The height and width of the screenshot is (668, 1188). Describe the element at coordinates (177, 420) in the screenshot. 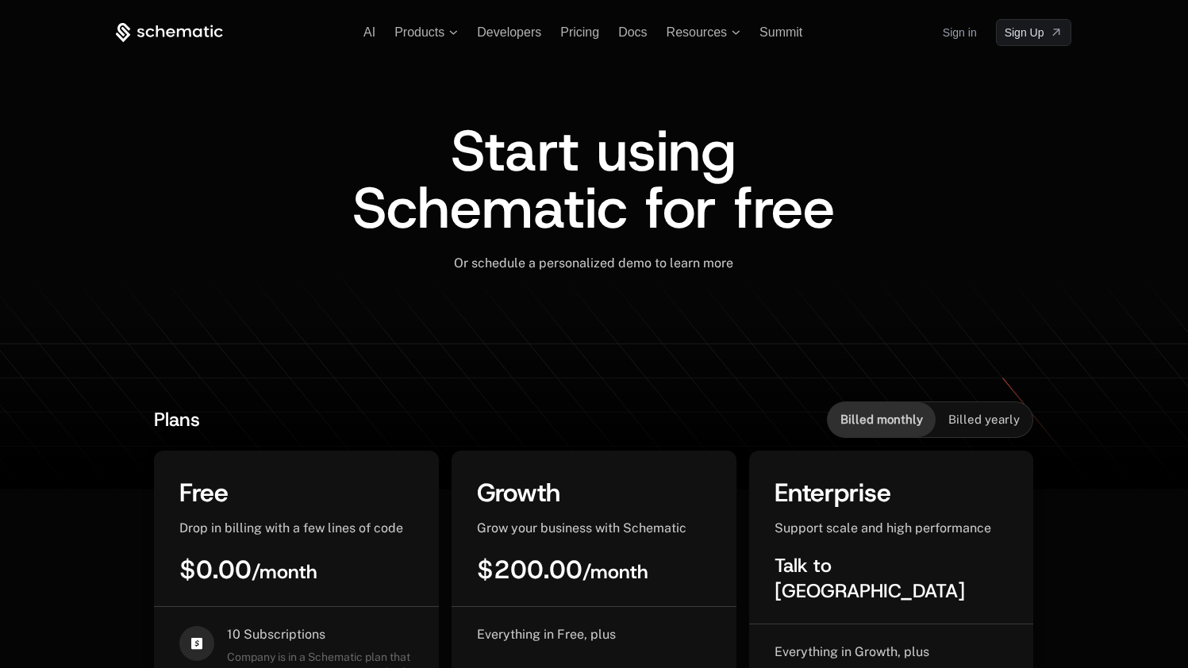

I see `span: Plans` at that location.